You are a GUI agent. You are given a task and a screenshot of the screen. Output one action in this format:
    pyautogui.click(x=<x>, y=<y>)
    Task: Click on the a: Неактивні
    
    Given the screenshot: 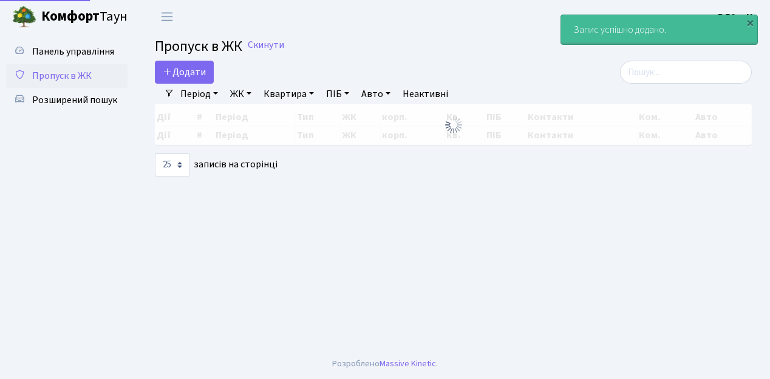 What is the action you would take?
    pyautogui.click(x=425, y=94)
    